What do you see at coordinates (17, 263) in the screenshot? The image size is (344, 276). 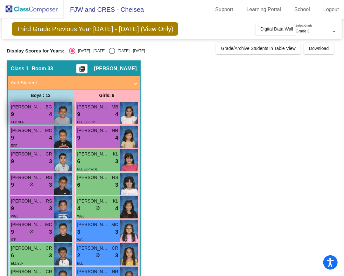 I see `span: ELL ELP` at bounding box center [17, 263].